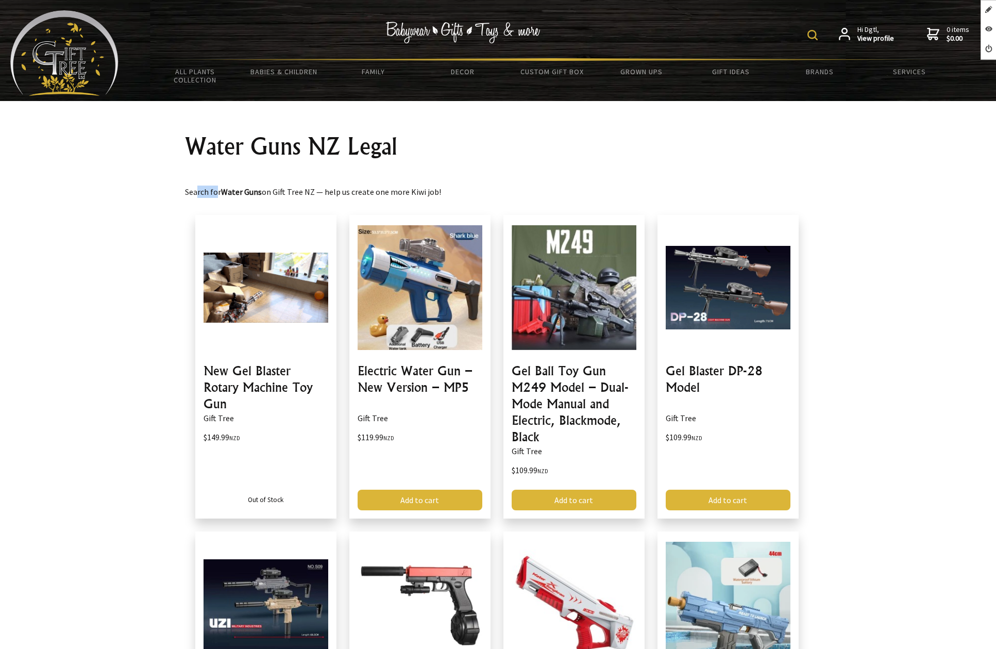 The width and height of the screenshot is (996, 649). Describe the element at coordinates (195, 76) in the screenshot. I see `a: All Plants Collection` at that location.